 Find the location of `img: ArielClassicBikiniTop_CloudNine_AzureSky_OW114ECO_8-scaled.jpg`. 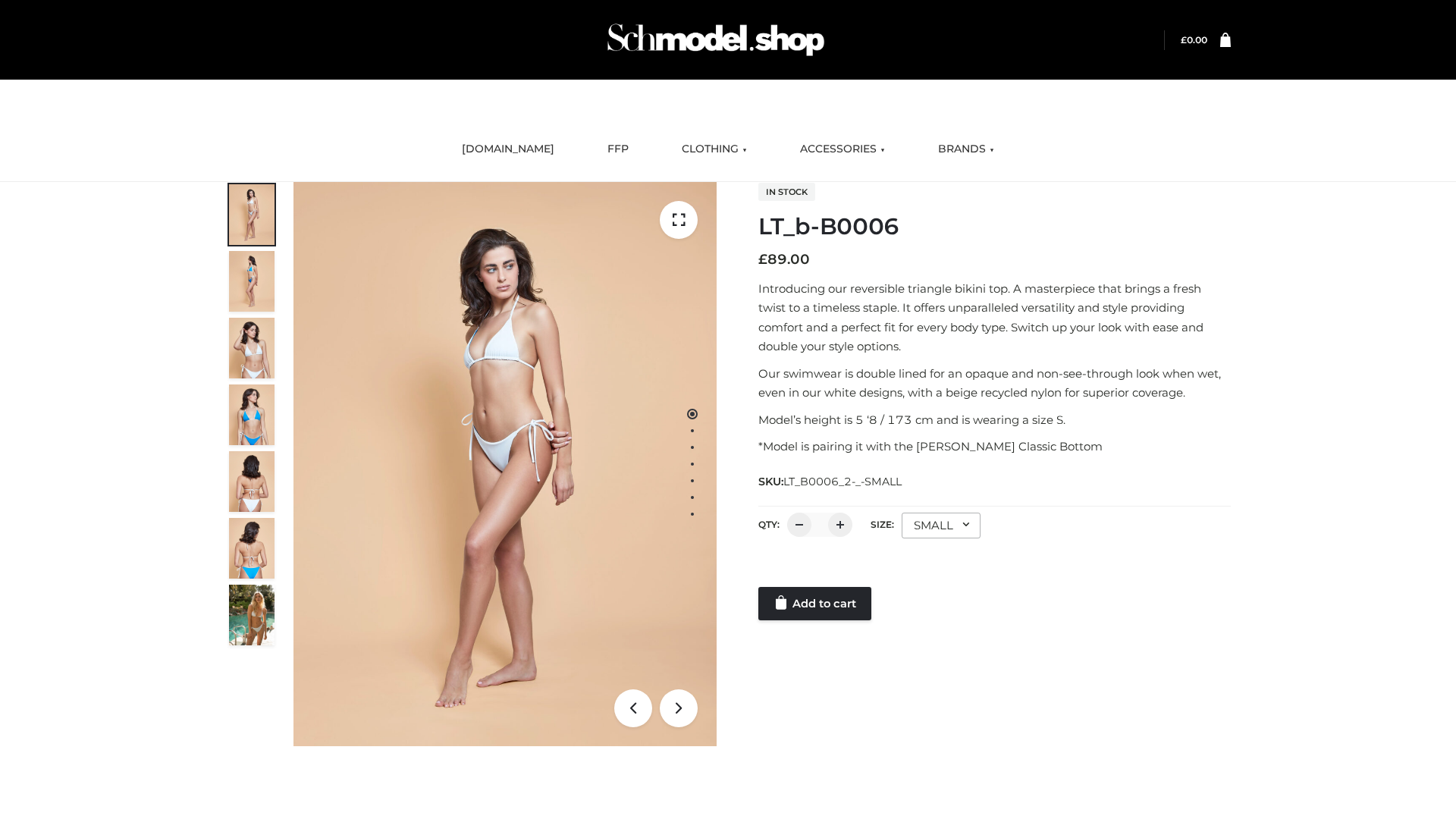

img: ArielClassicBikiniTop_CloudNine_AzureSky_OW114ECO_8-scaled.jpg is located at coordinates (252, 548).